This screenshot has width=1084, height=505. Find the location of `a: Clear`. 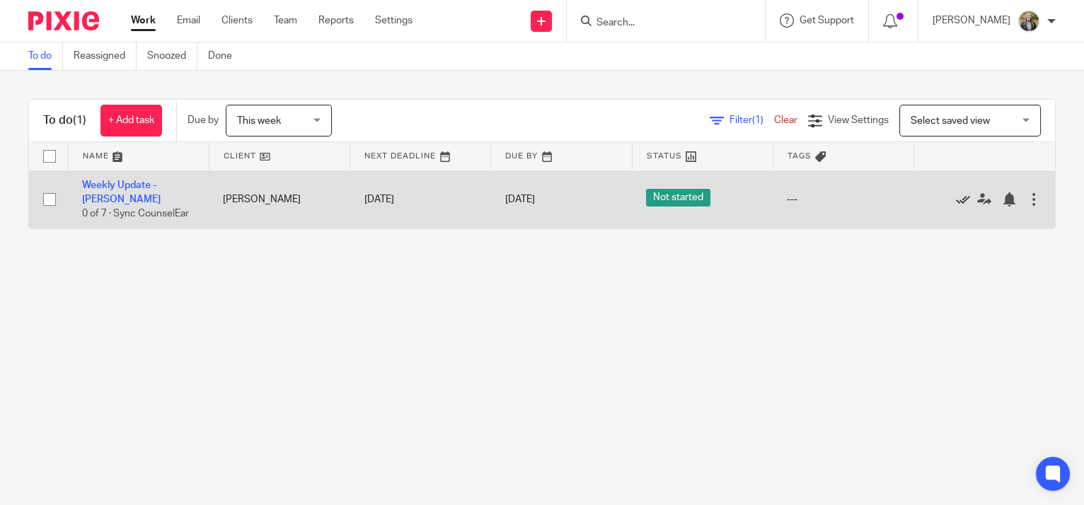

a: Clear is located at coordinates (785, 120).